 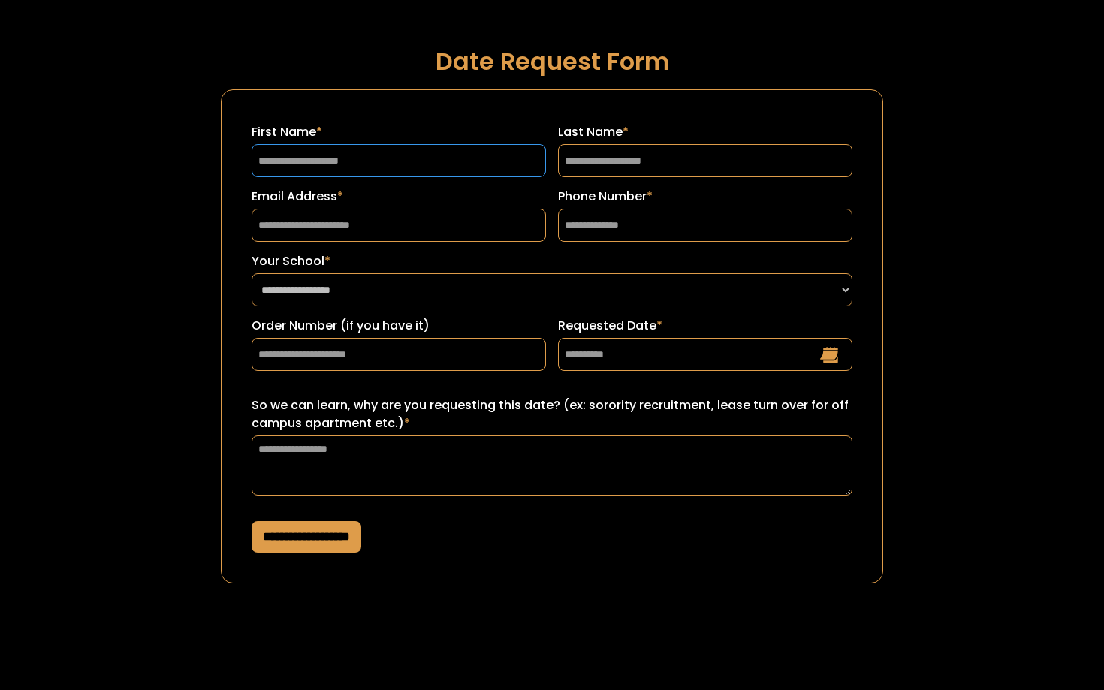 I want to click on label: Order Number (if you have it), so click(x=399, y=326).